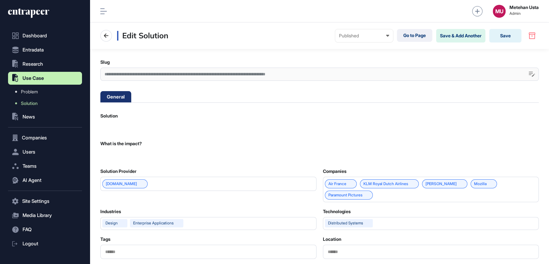  What do you see at coordinates (111, 211) in the screenshot?
I see `label: Industries` at bounding box center [111, 211].